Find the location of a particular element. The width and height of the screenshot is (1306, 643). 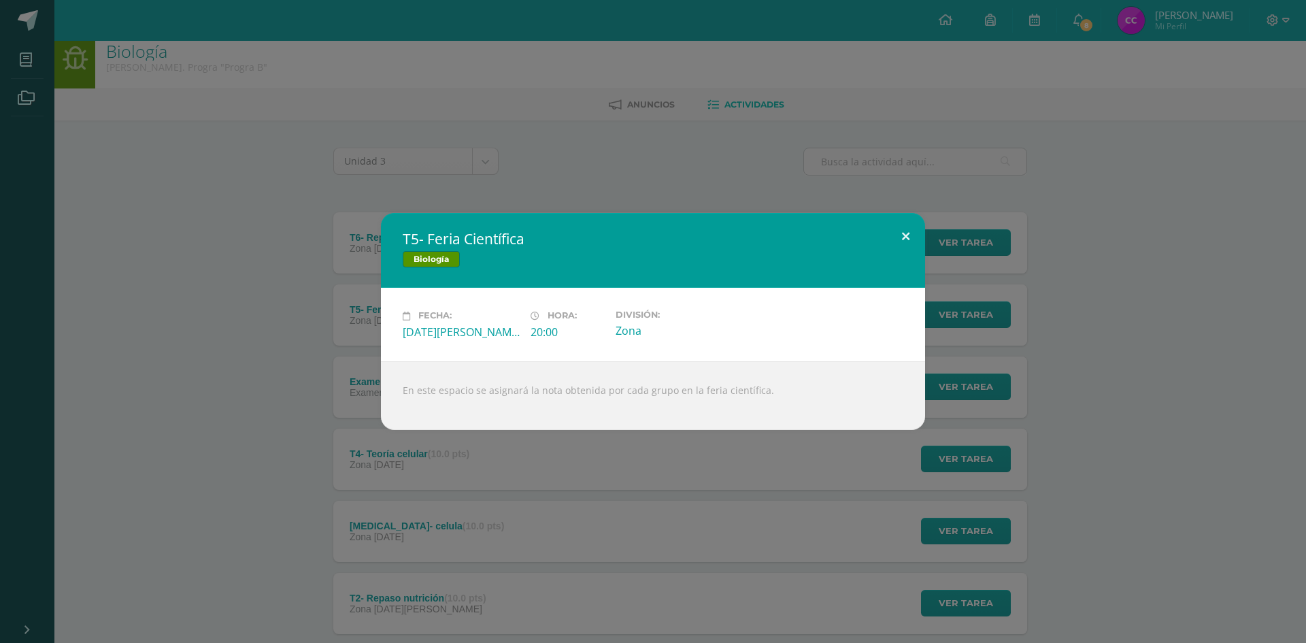

label: División: is located at coordinates (674, 314).